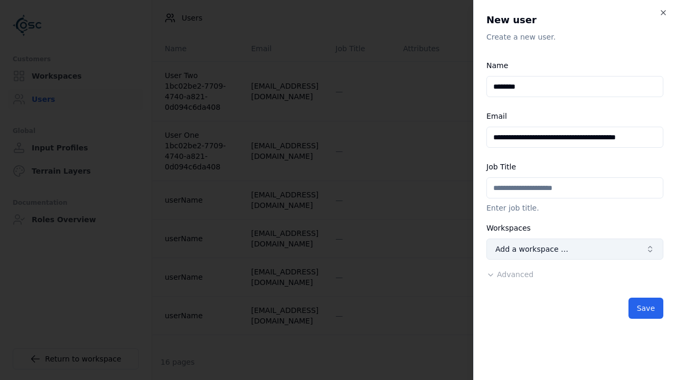  What do you see at coordinates (497, 65) in the screenshot?
I see `label: Name` at bounding box center [497, 65].